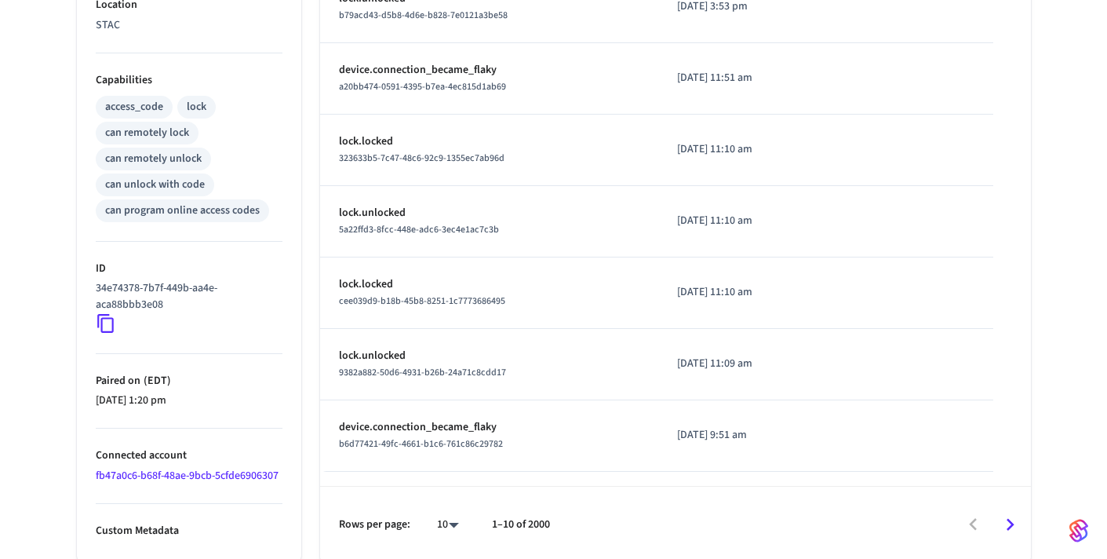 This screenshot has height=559, width=1107. Describe the element at coordinates (421, 443) in the screenshot. I see `span: b6d77421-49fc-4661-b1c6-761c86c29782` at that location.